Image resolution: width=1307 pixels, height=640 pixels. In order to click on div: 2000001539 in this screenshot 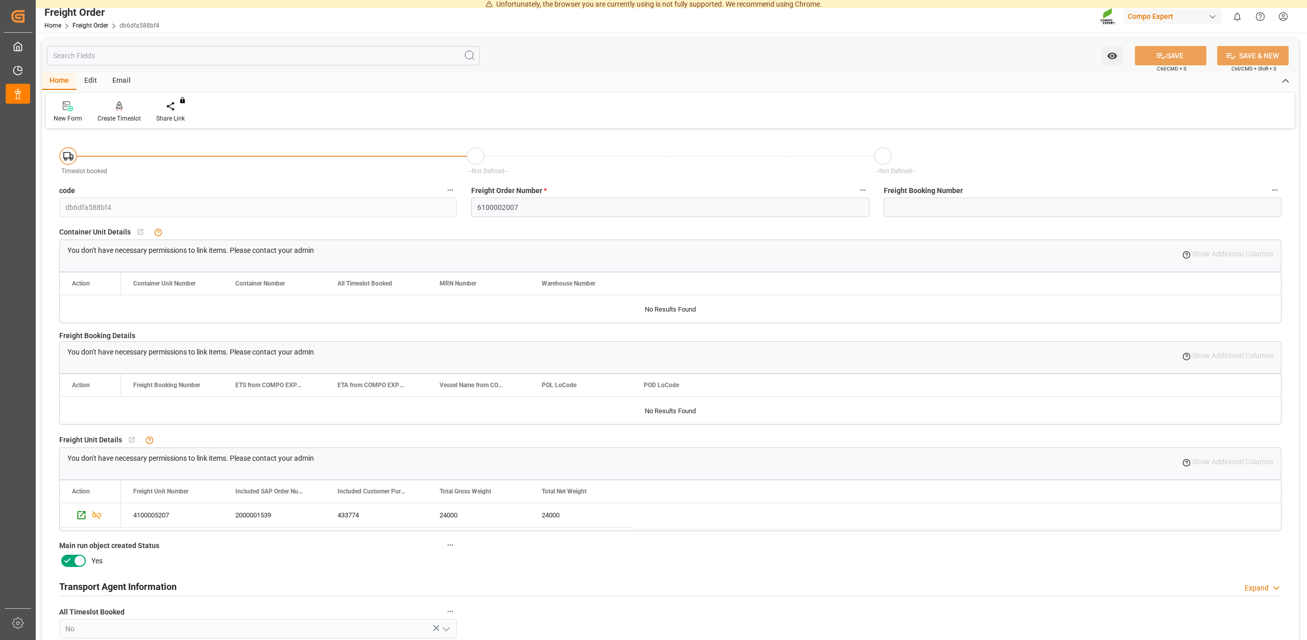, I will do `click(274, 515)`.